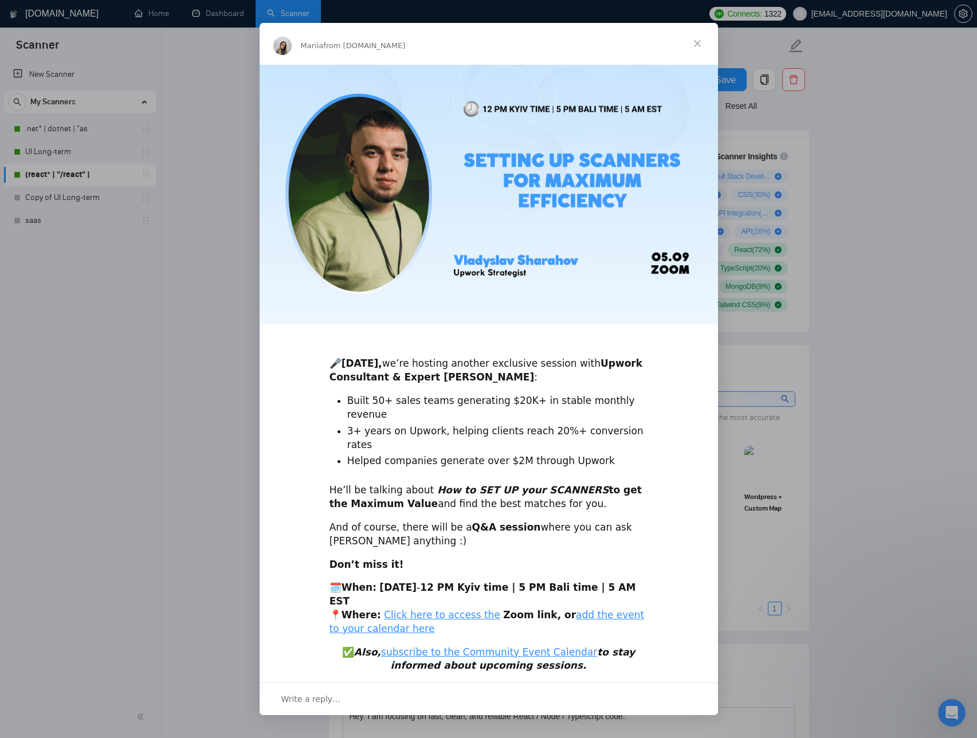  Describe the element at coordinates (311, 699) in the screenshot. I see `span: Write a reply…` at that location.